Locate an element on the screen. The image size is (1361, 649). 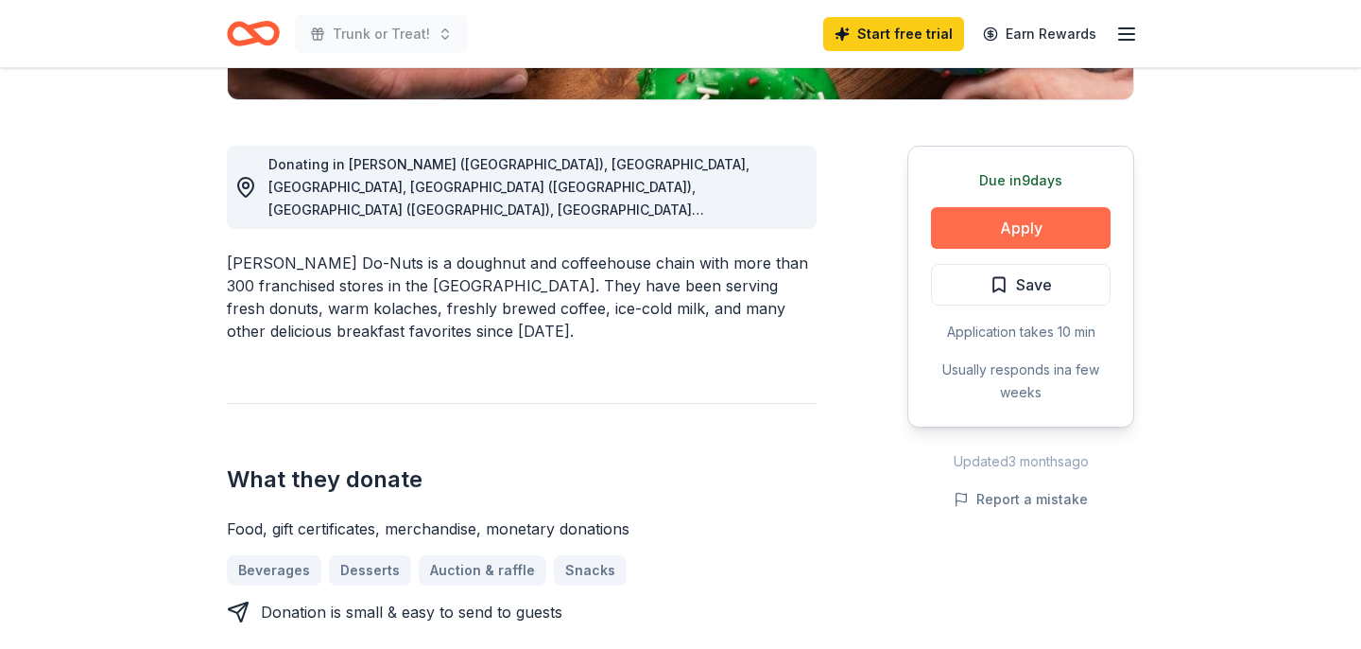
div: Donation is small & easy to send to guests is located at coordinates (411, 612).